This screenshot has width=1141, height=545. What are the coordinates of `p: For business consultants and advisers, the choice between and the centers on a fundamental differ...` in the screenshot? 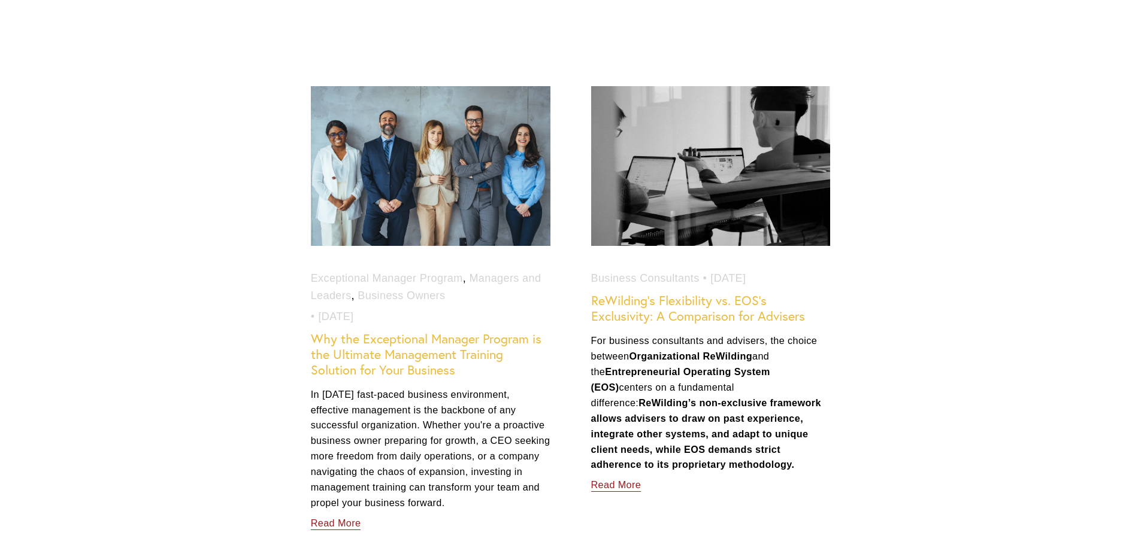 It's located at (711, 403).